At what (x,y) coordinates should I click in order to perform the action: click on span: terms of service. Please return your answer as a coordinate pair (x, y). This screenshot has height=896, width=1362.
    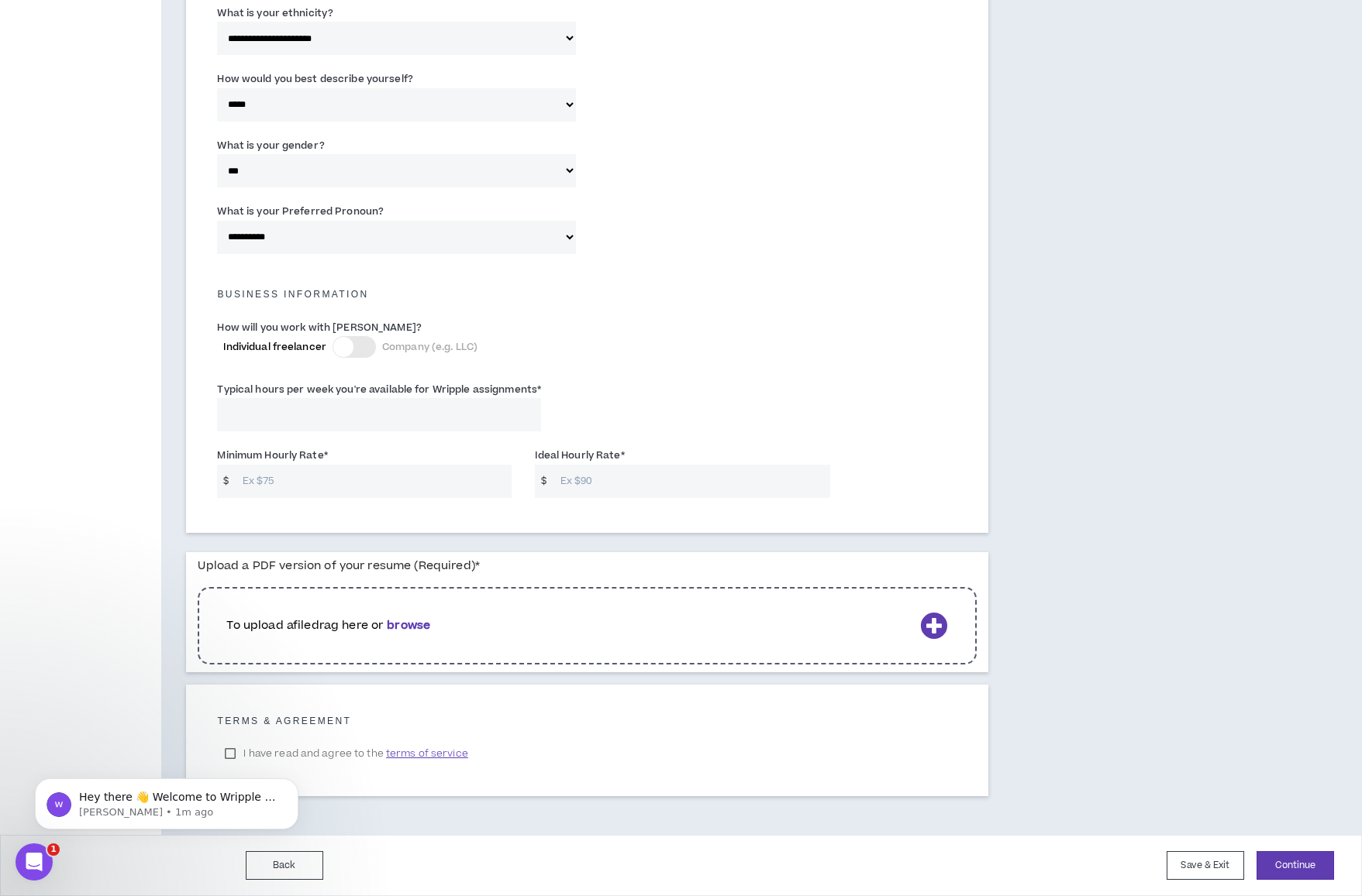
    Looking at the image, I should click on (427, 754).